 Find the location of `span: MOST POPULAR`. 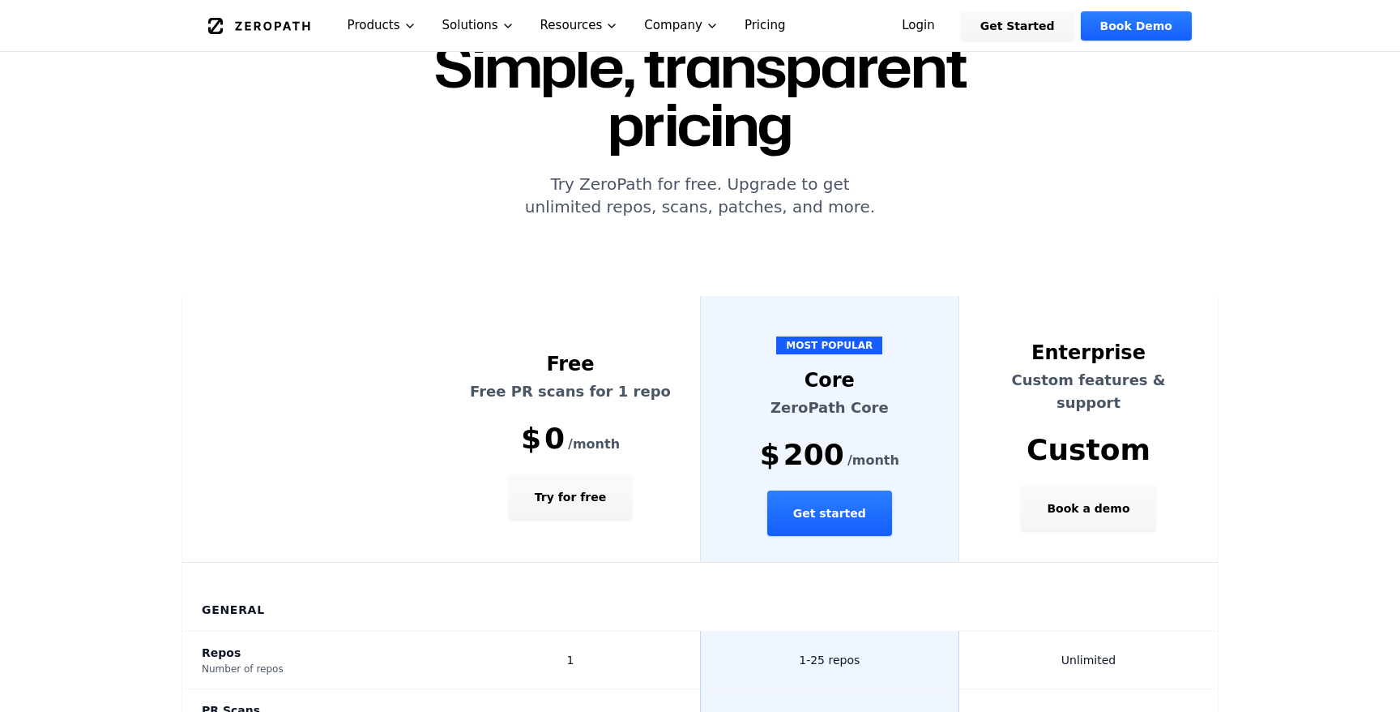

span: MOST POPULAR is located at coordinates (829, 345).